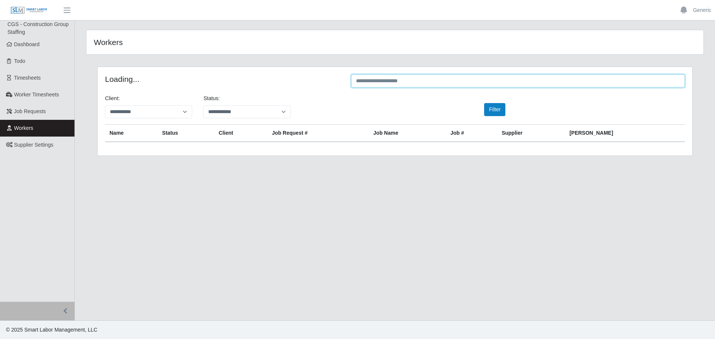 The image size is (715, 339). What do you see at coordinates (212, 98) in the screenshot?
I see `label: Status:` at bounding box center [212, 98].